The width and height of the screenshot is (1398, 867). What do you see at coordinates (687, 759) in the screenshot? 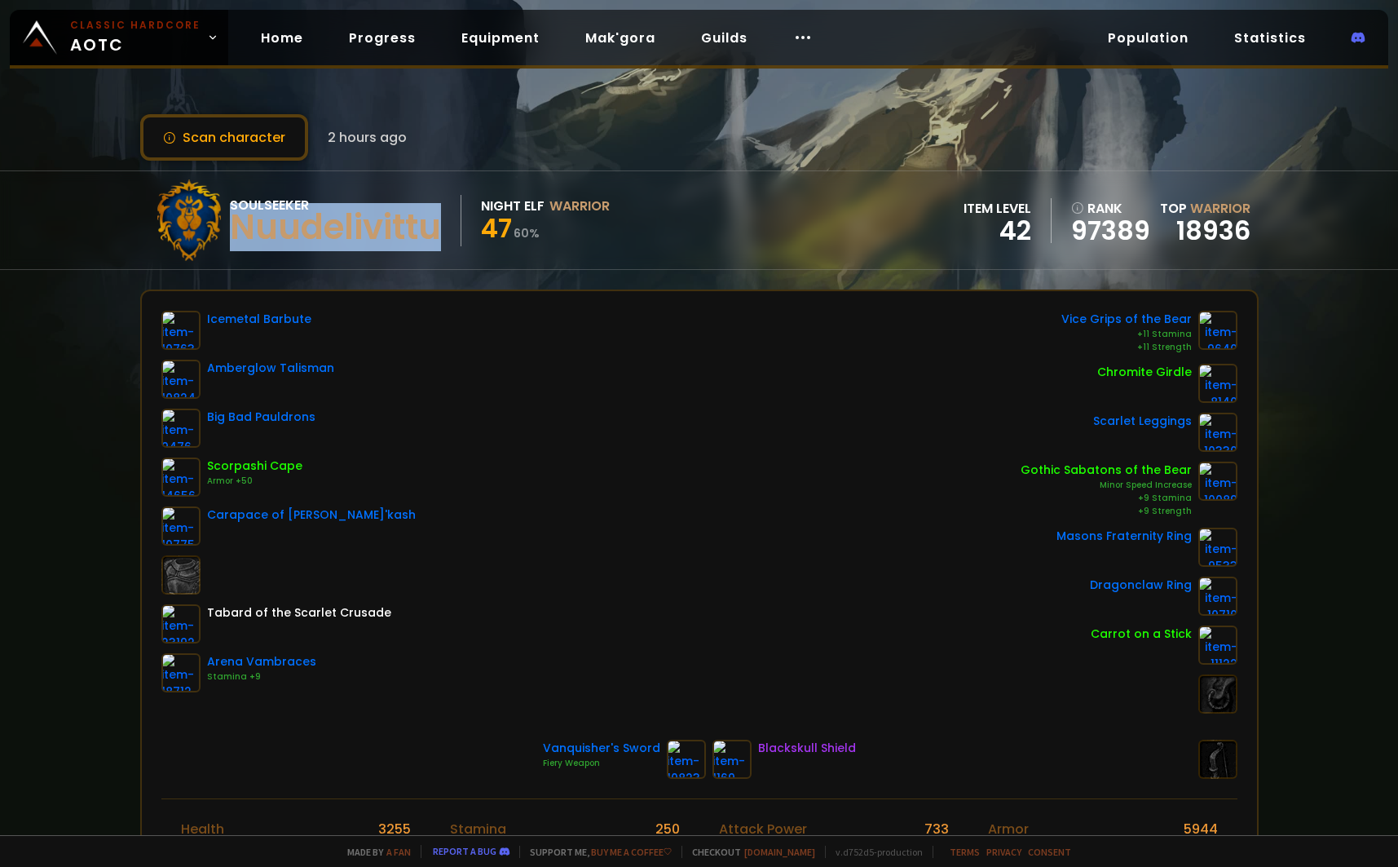
I see `img: item-10823` at bounding box center [687, 759].